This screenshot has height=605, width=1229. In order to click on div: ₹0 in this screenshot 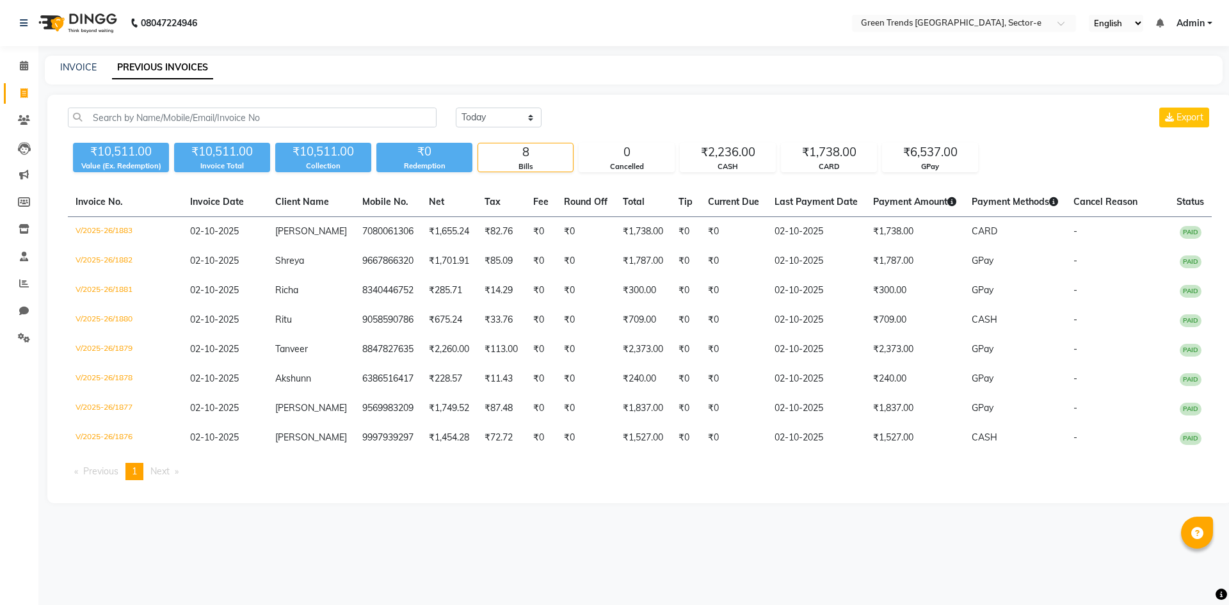, I will do `click(425, 152)`.